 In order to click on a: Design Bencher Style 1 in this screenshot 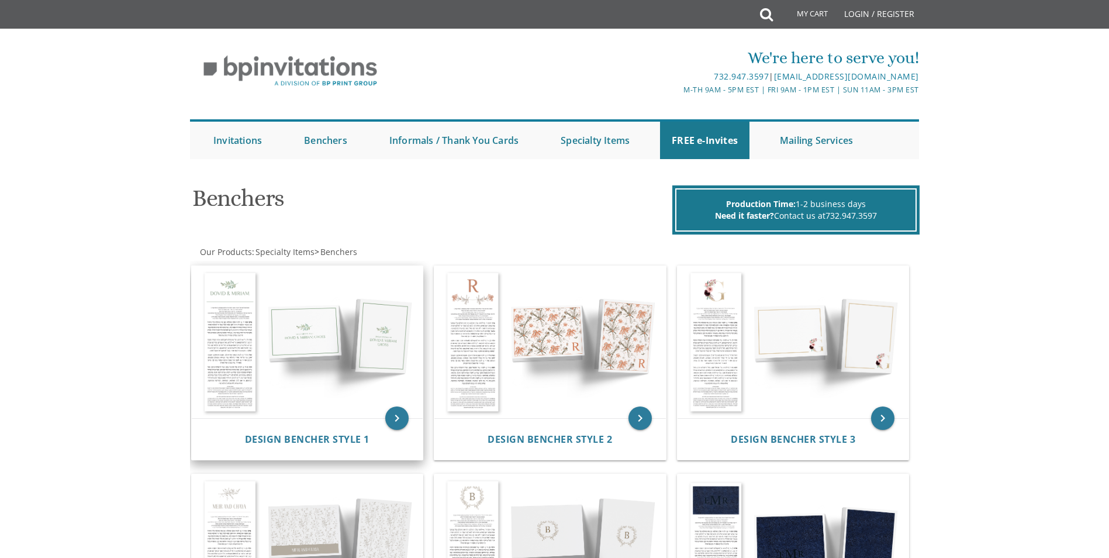, I will do `click(307, 439)`.